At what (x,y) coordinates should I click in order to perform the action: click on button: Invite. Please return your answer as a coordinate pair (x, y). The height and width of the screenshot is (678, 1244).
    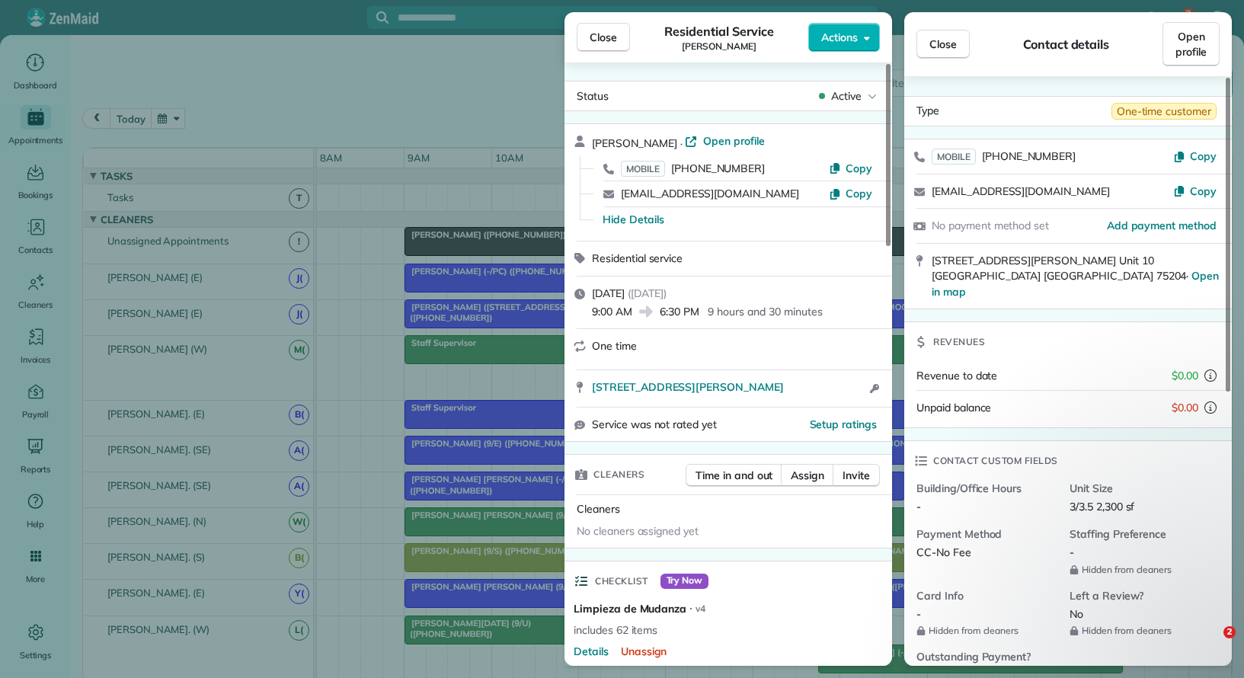
    Looking at the image, I should click on (856, 475).